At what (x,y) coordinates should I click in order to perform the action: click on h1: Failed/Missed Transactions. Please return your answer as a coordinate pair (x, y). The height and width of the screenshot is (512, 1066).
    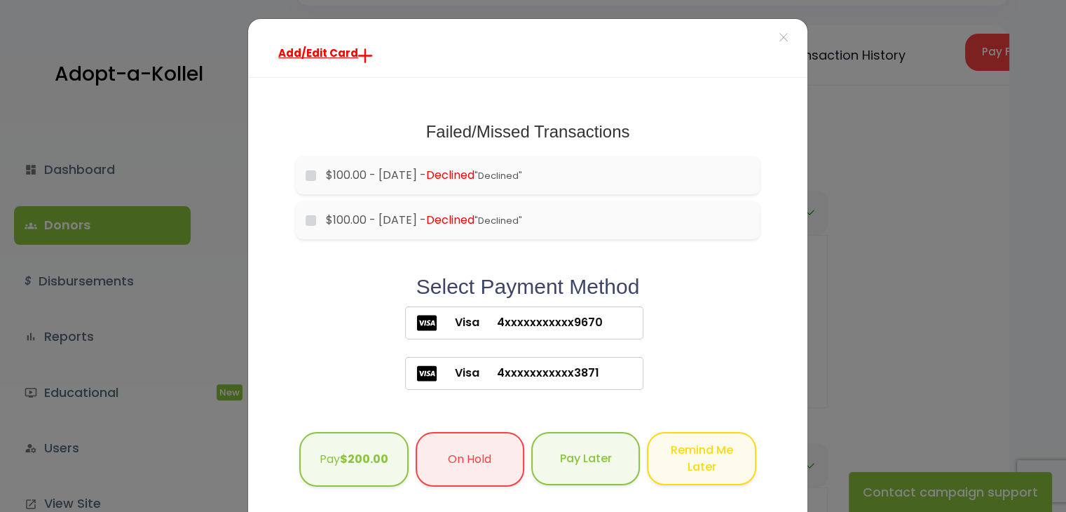
    Looking at the image, I should click on (528, 132).